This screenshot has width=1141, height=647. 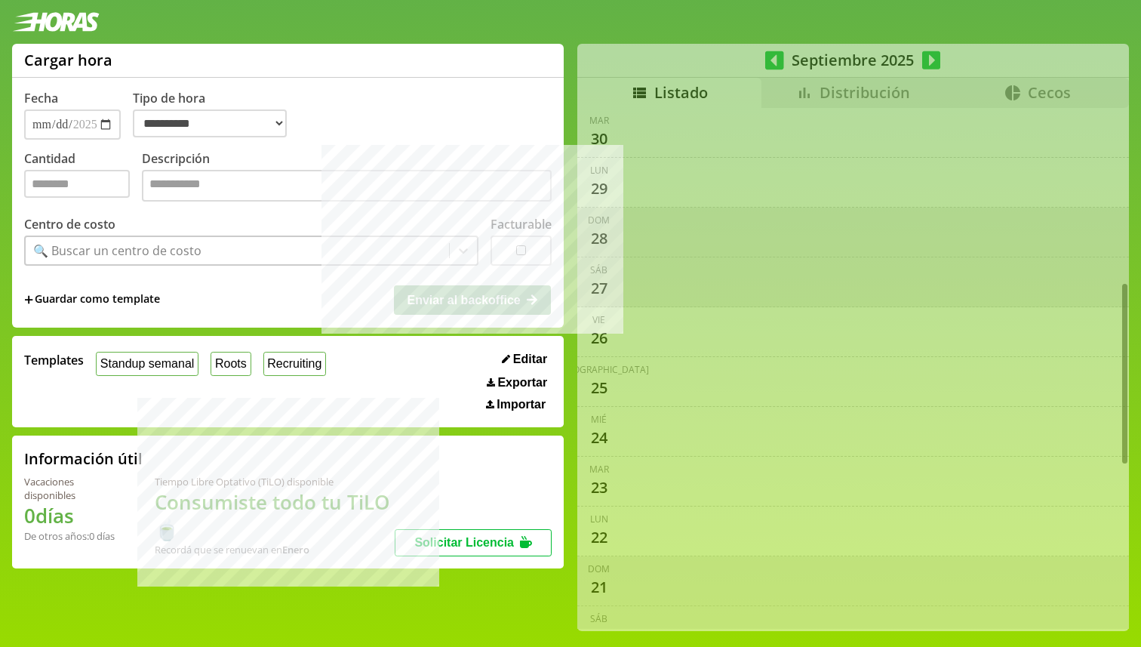 I want to click on div: Vacaciones disponibles, so click(x=71, y=488).